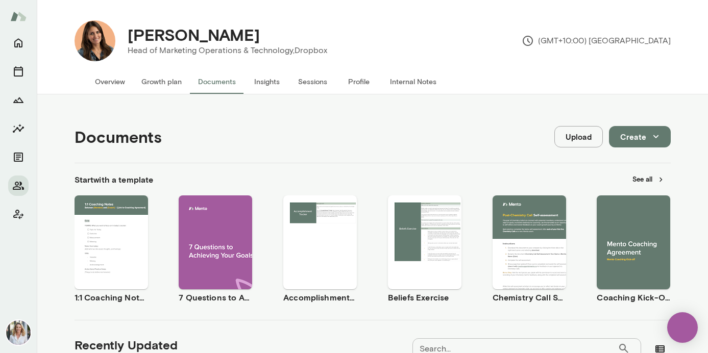 This screenshot has height=353, width=708. Describe the element at coordinates (18, 43) in the screenshot. I see `button: Home` at that location.